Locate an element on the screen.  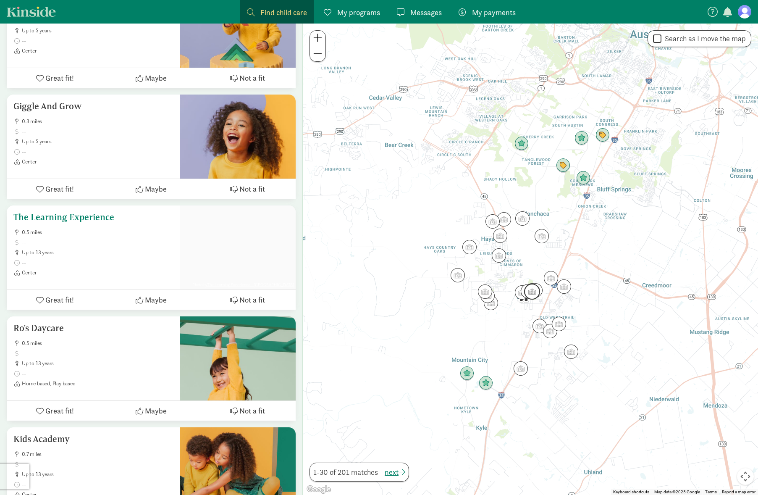
a: Kinside is located at coordinates (31, 11).